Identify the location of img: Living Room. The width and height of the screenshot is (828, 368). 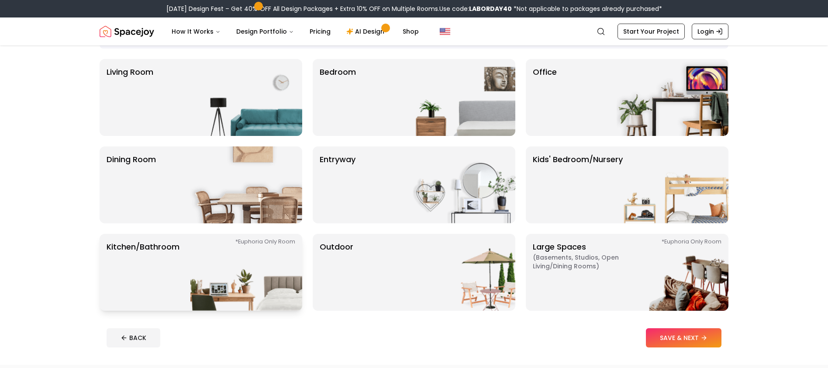
(246, 97).